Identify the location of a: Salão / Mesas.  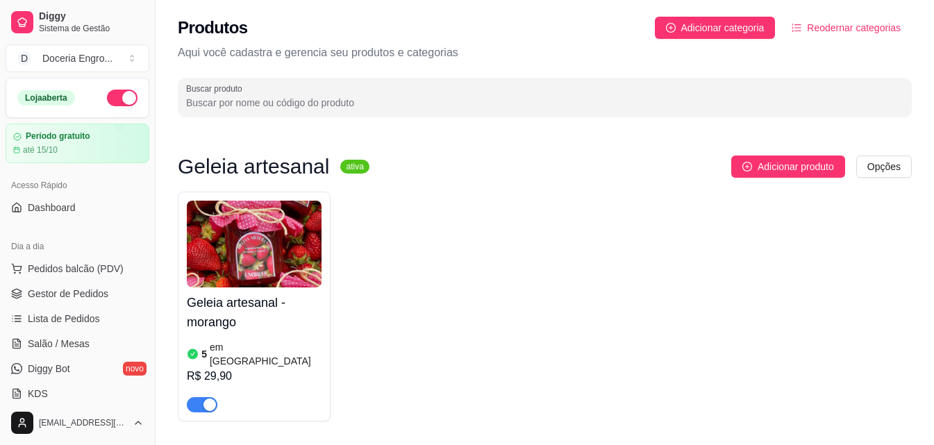
(77, 344).